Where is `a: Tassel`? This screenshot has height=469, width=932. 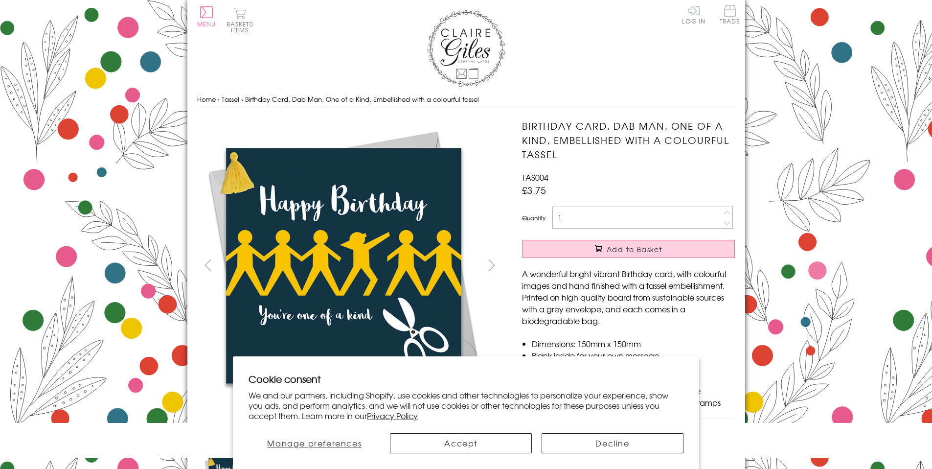
a: Tassel is located at coordinates (231, 99).